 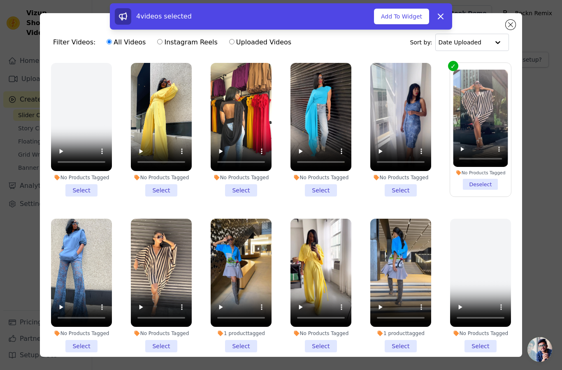 I want to click on div: Sort by:, so click(x=459, y=42).